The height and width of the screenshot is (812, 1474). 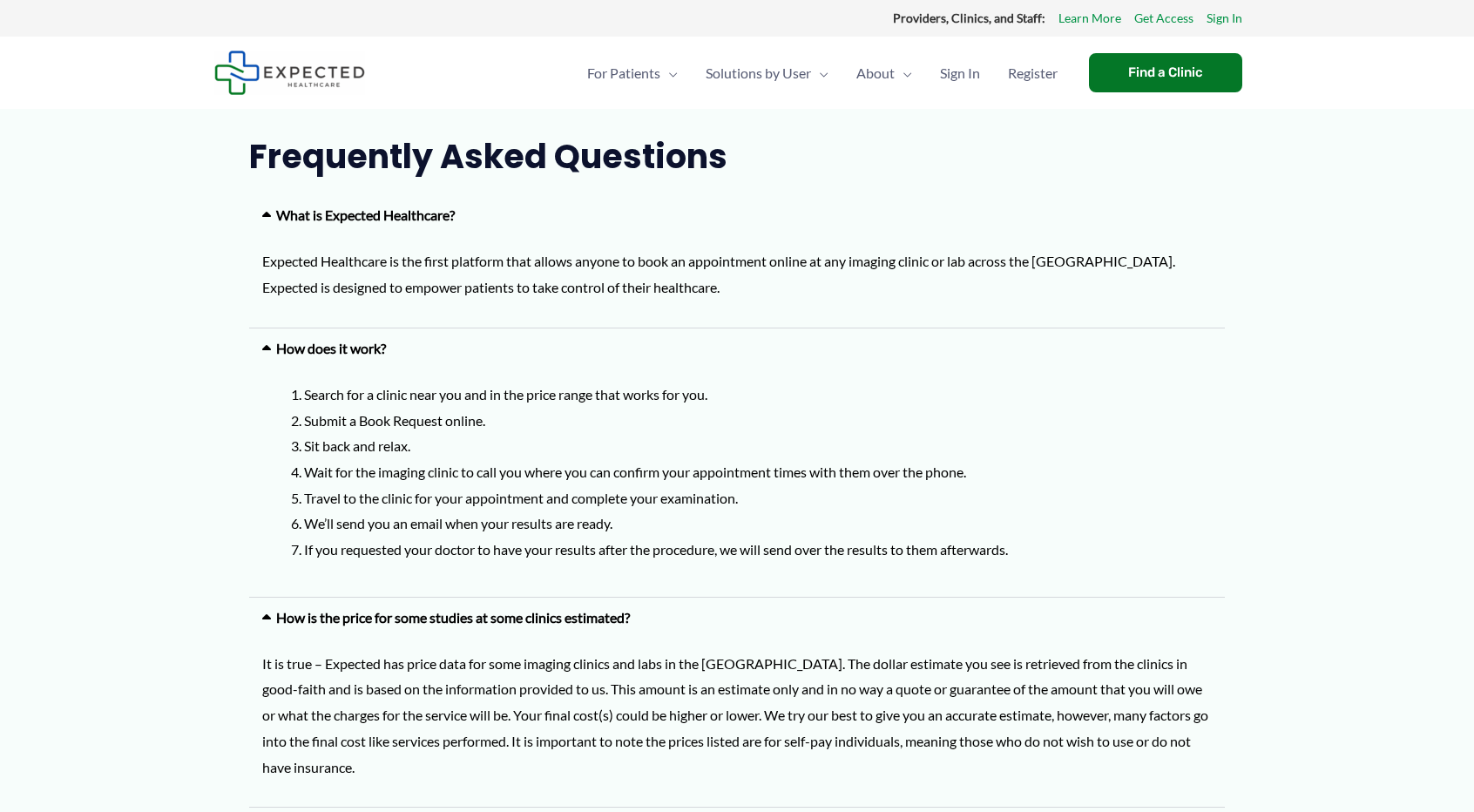 I want to click on a: How does it work?, so click(x=330, y=347).